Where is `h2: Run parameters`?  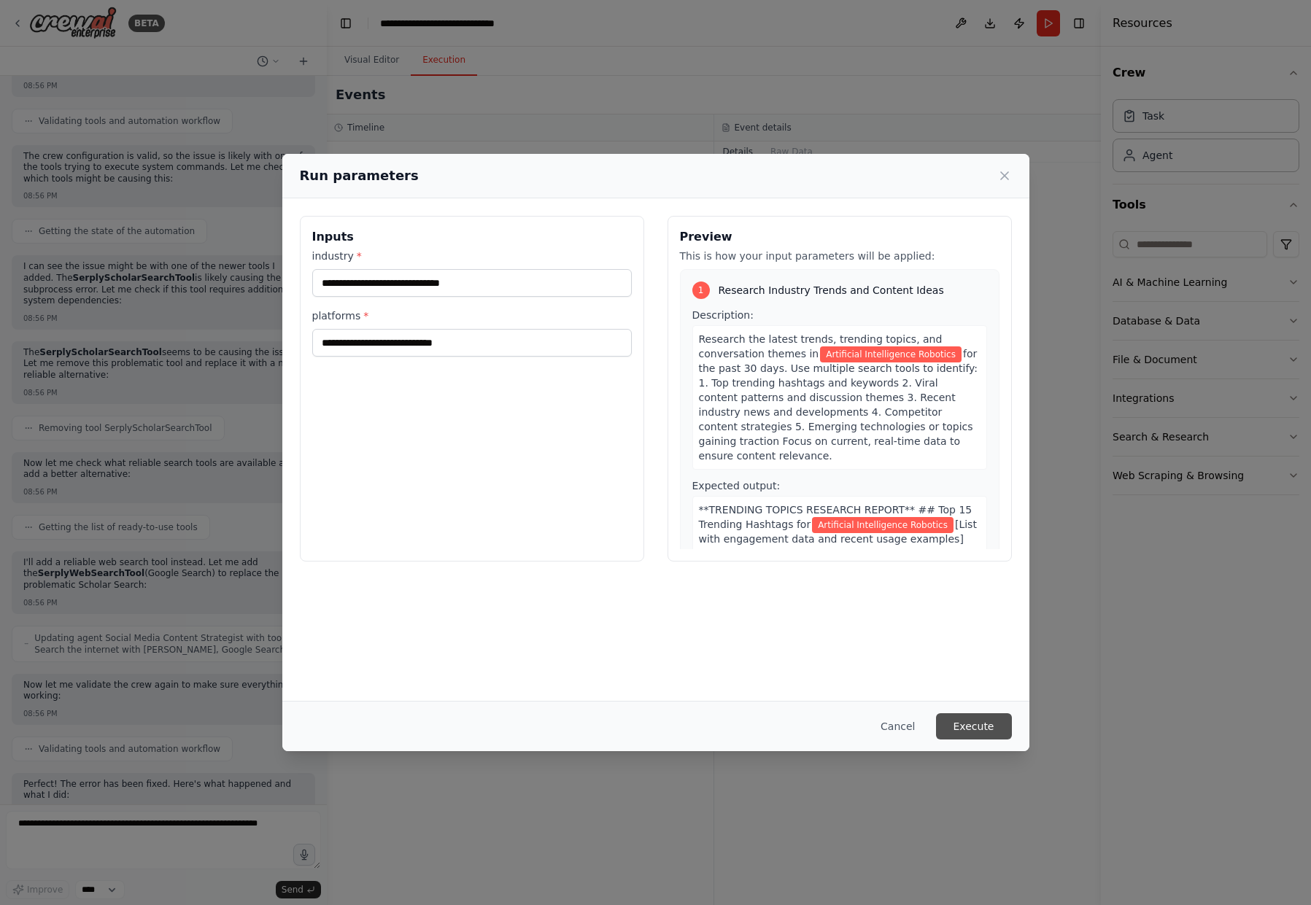 h2: Run parameters is located at coordinates (359, 176).